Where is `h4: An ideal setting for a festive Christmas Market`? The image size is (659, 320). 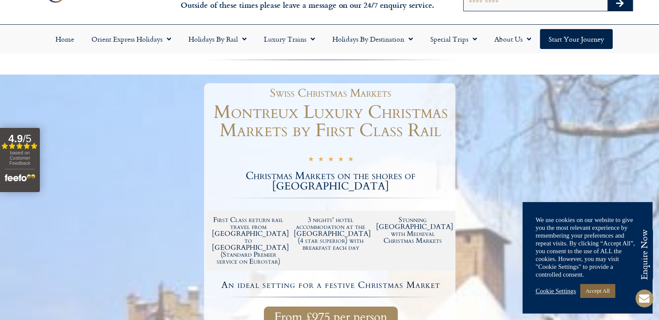 h4: An ideal setting for a festive Christmas Market is located at coordinates (331, 285).